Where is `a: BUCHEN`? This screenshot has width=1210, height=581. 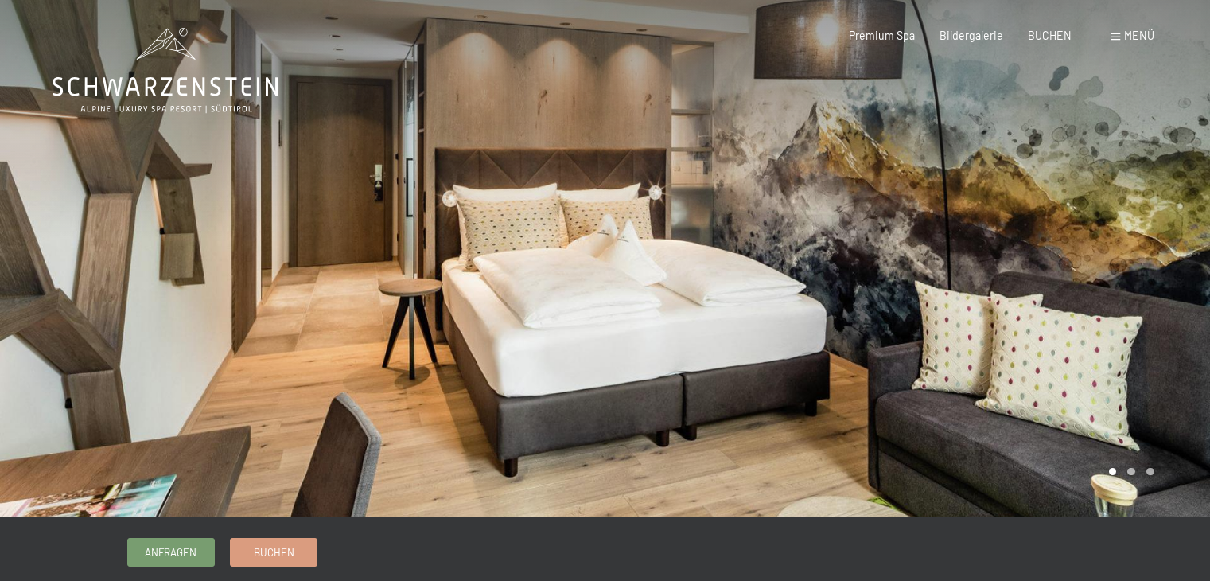 a: BUCHEN is located at coordinates (1049, 35).